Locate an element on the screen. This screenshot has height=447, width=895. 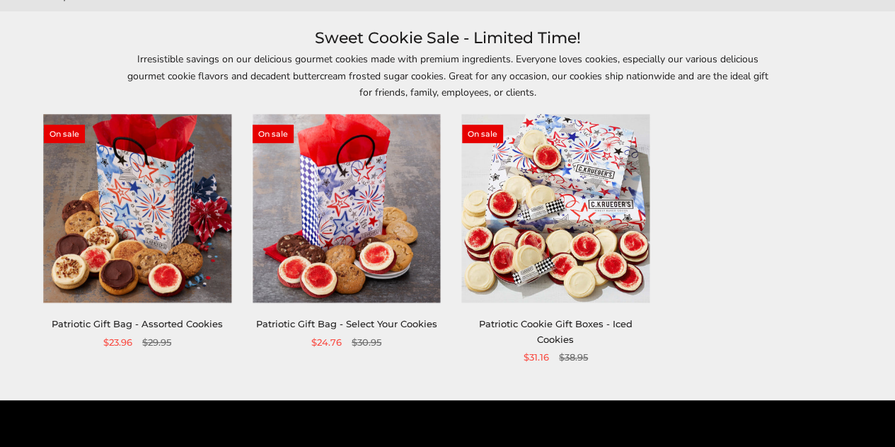
h1: Sweet Cookie Sale - Limited Time! is located at coordinates (447, 38).